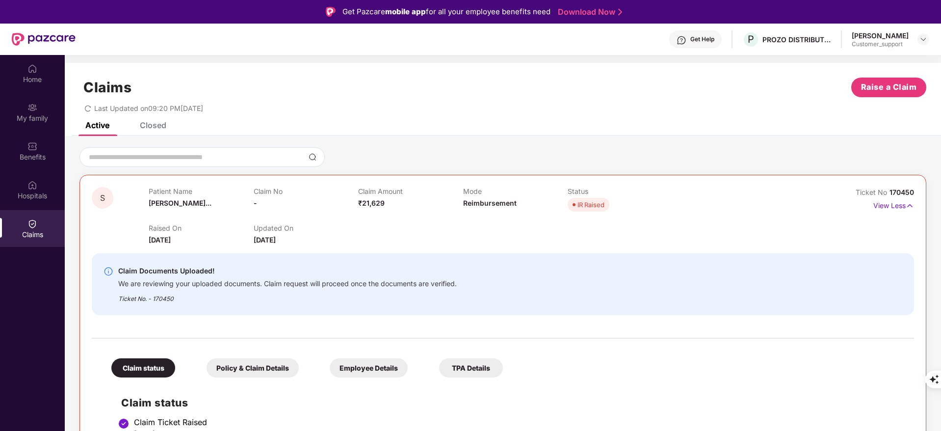 This screenshot has width=941, height=431. I want to click on span: P, so click(751, 39).